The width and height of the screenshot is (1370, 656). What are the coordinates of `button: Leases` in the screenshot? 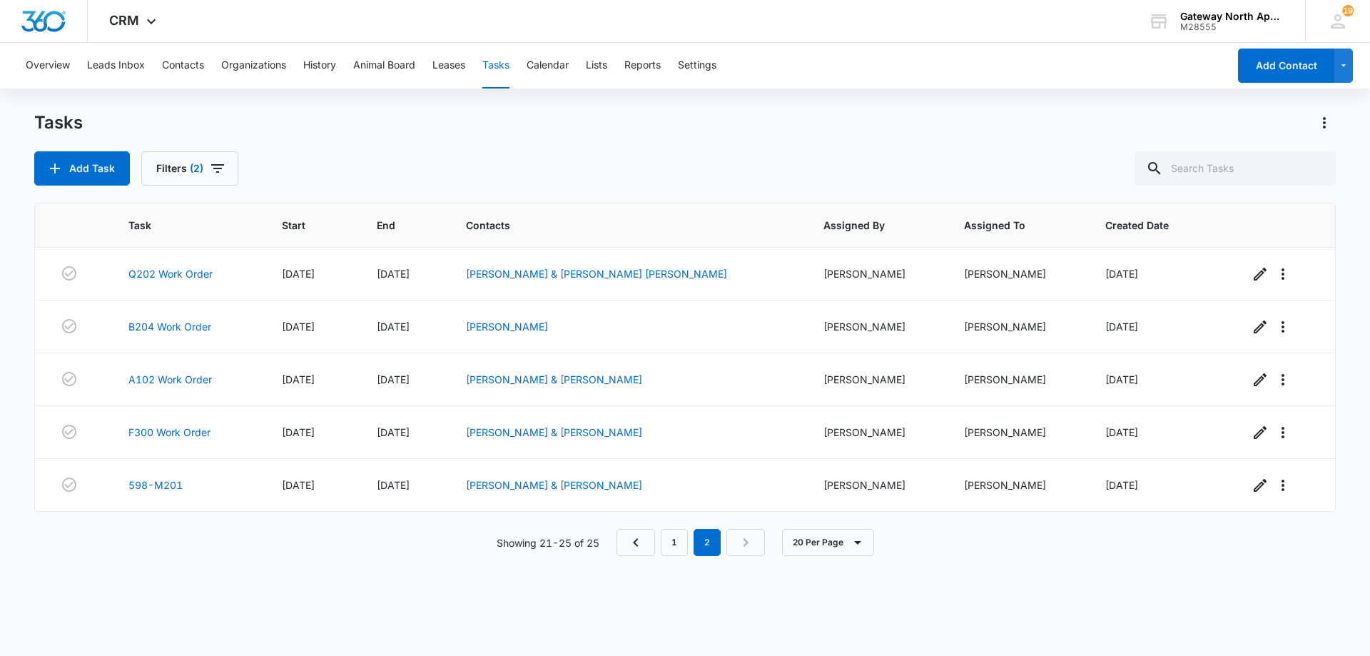 It's located at (449, 66).